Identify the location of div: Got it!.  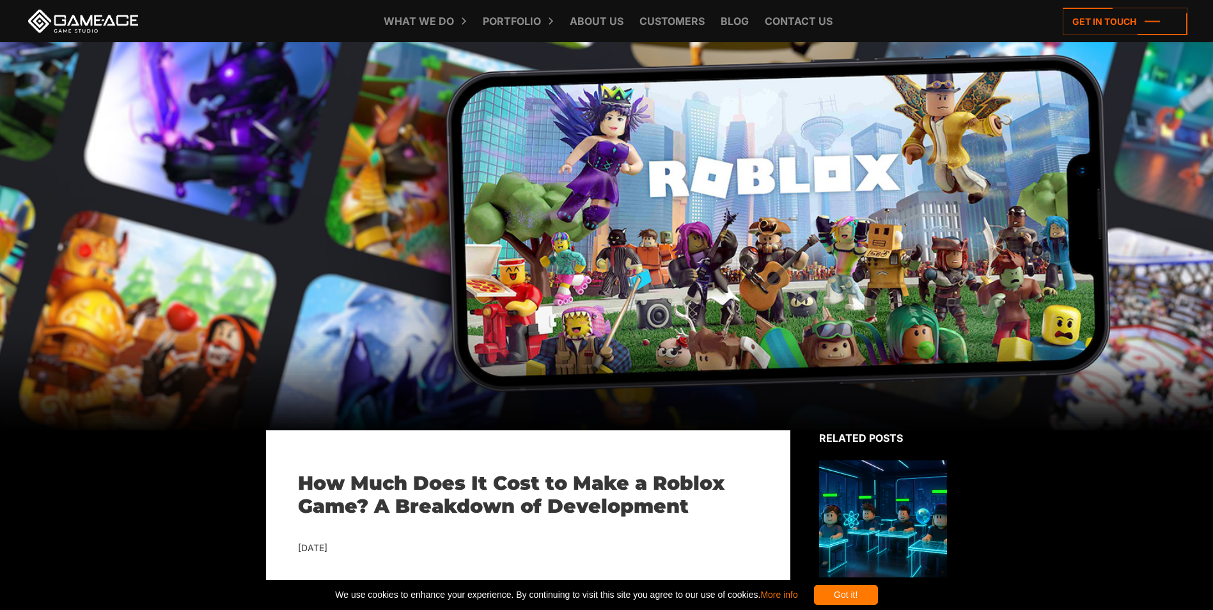
(846, 595).